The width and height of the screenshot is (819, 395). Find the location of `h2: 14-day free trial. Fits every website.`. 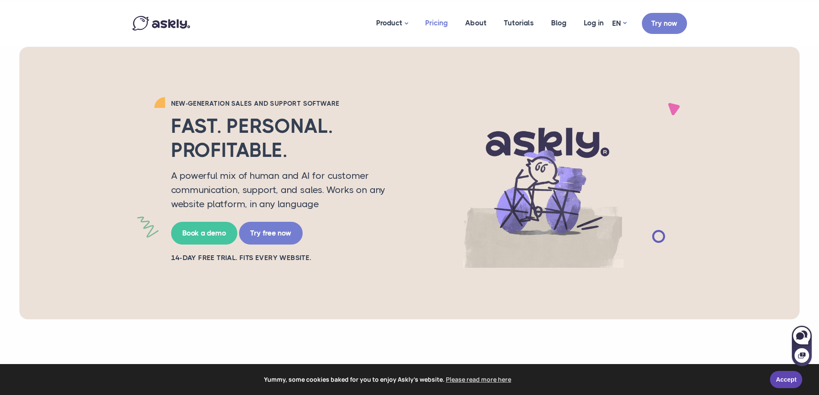

h2: 14-day free trial. Fits every website. is located at coordinates (283, 258).